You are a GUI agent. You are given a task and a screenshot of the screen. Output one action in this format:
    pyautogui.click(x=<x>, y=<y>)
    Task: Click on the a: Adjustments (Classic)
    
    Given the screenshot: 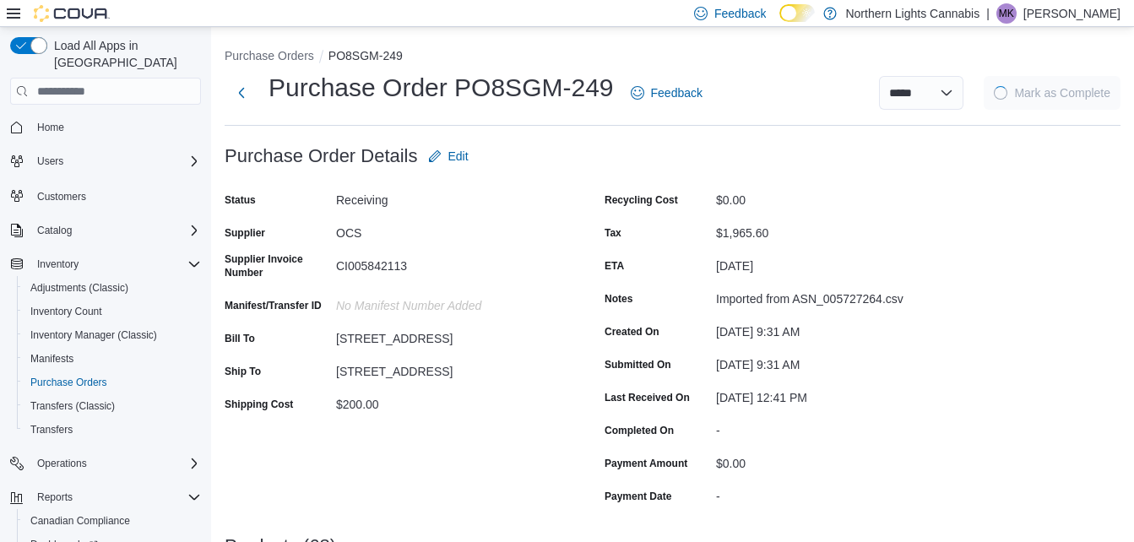 What is the action you would take?
    pyautogui.click(x=79, y=288)
    